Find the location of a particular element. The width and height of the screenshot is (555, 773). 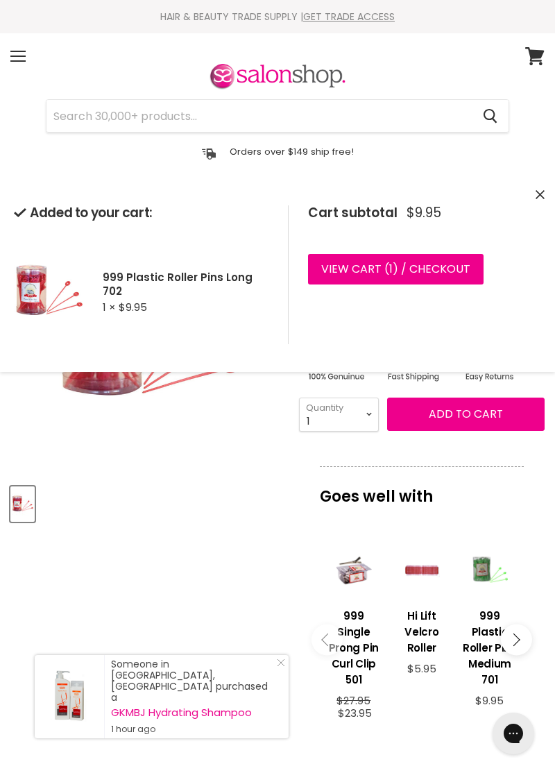

span: Add to cart is located at coordinates (465, 413).